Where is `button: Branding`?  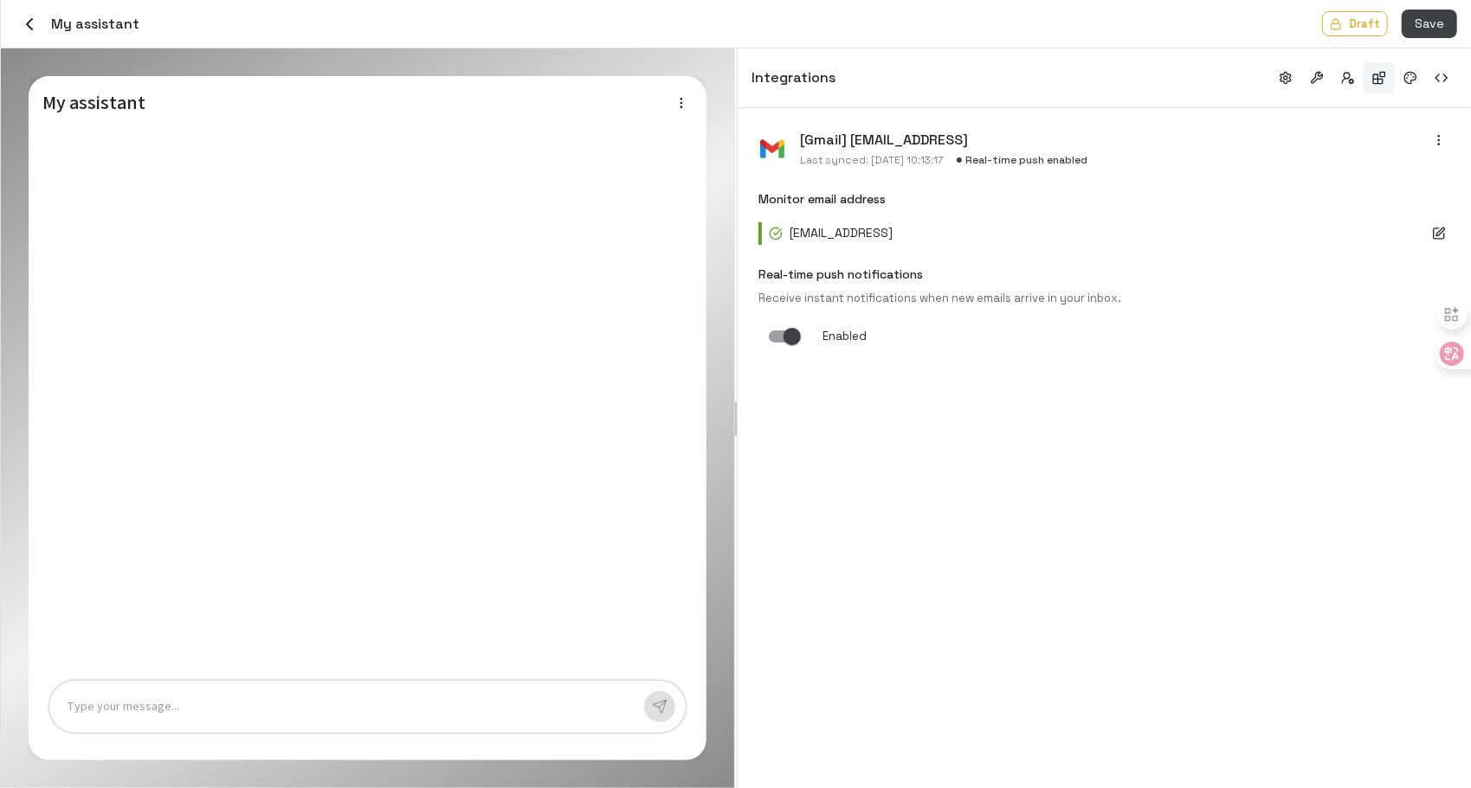 button: Branding is located at coordinates (1410, 78).